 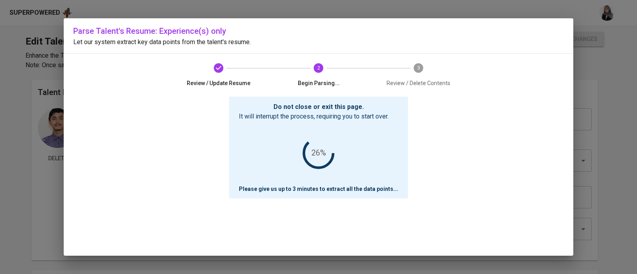 What do you see at coordinates (318, 68) in the screenshot?
I see `text: 2` at bounding box center [318, 68].